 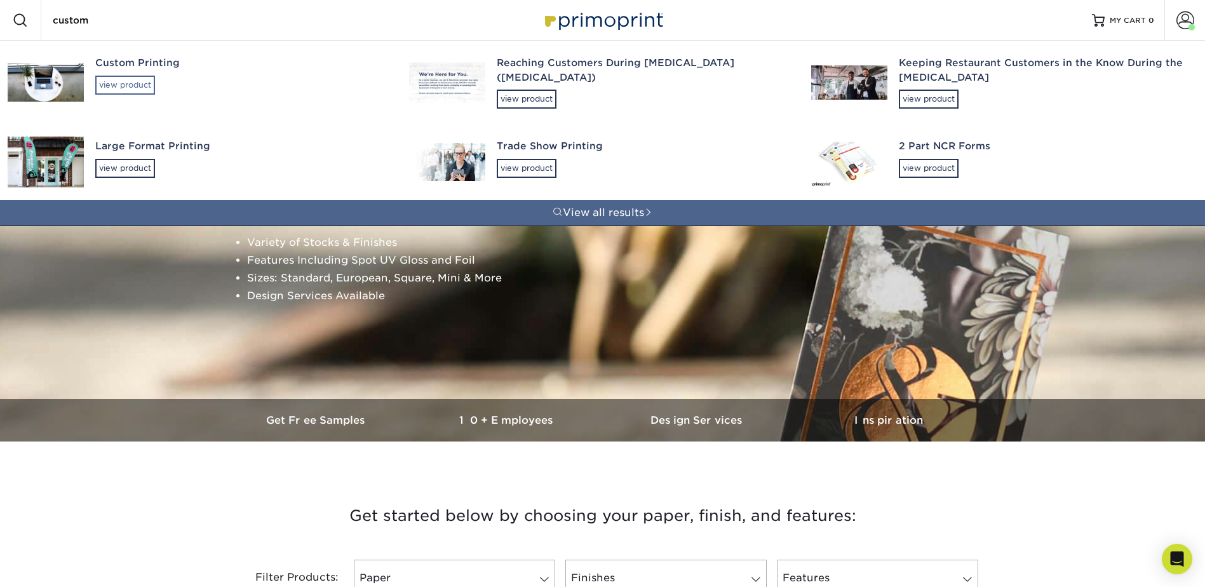 What do you see at coordinates (698, 420) in the screenshot?
I see `a: Design Services` at bounding box center [698, 420].